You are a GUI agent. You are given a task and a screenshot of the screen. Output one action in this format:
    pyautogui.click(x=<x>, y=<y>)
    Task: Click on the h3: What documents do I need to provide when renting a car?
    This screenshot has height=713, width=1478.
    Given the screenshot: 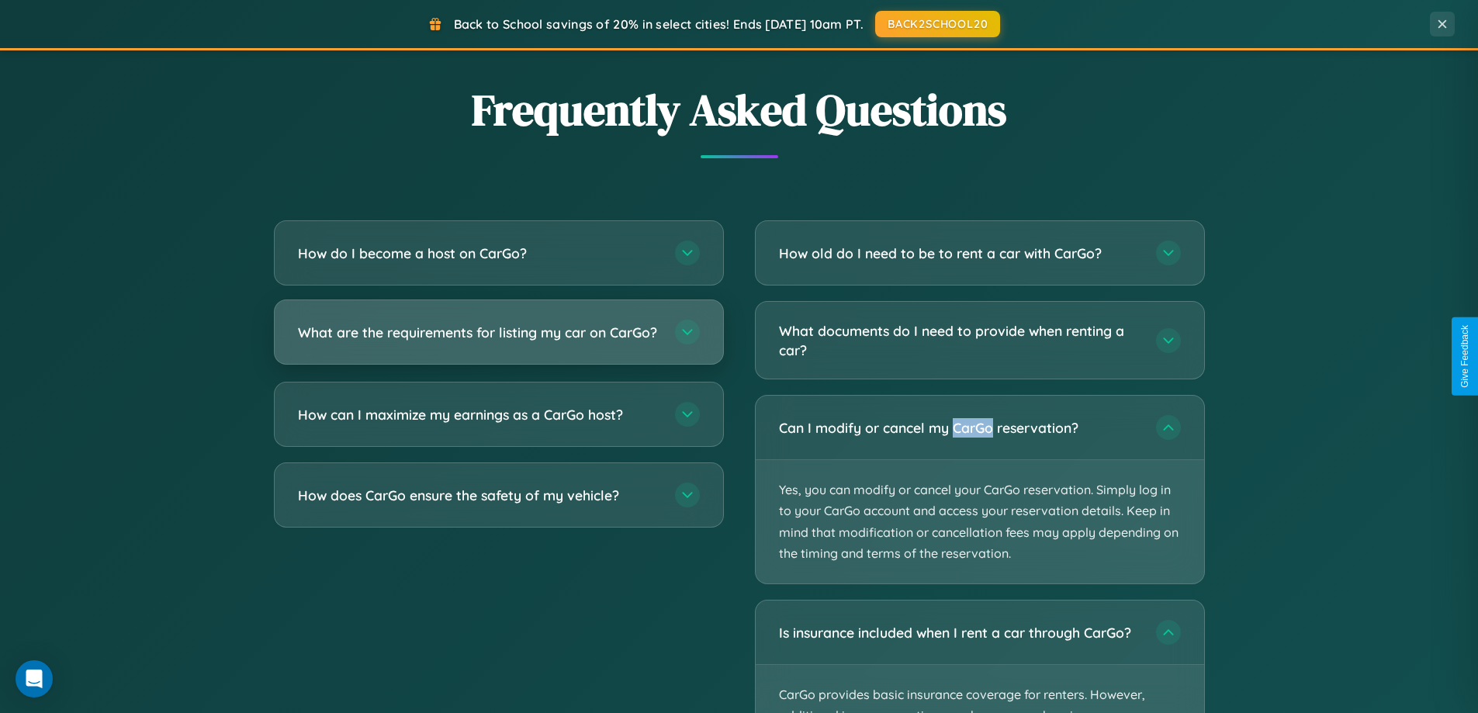 What is the action you would take?
    pyautogui.click(x=960, y=340)
    